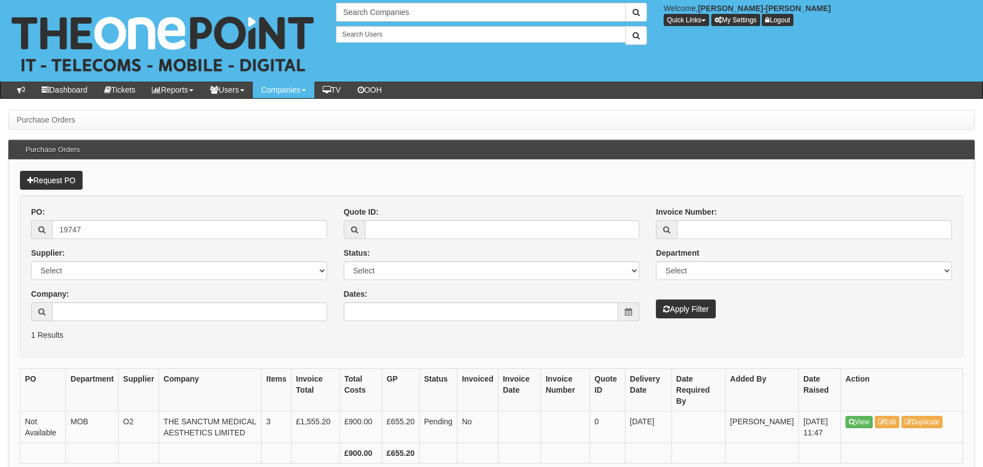 The height and width of the screenshot is (467, 983). Describe the element at coordinates (922, 422) in the screenshot. I see `a: Duplicate` at that location.